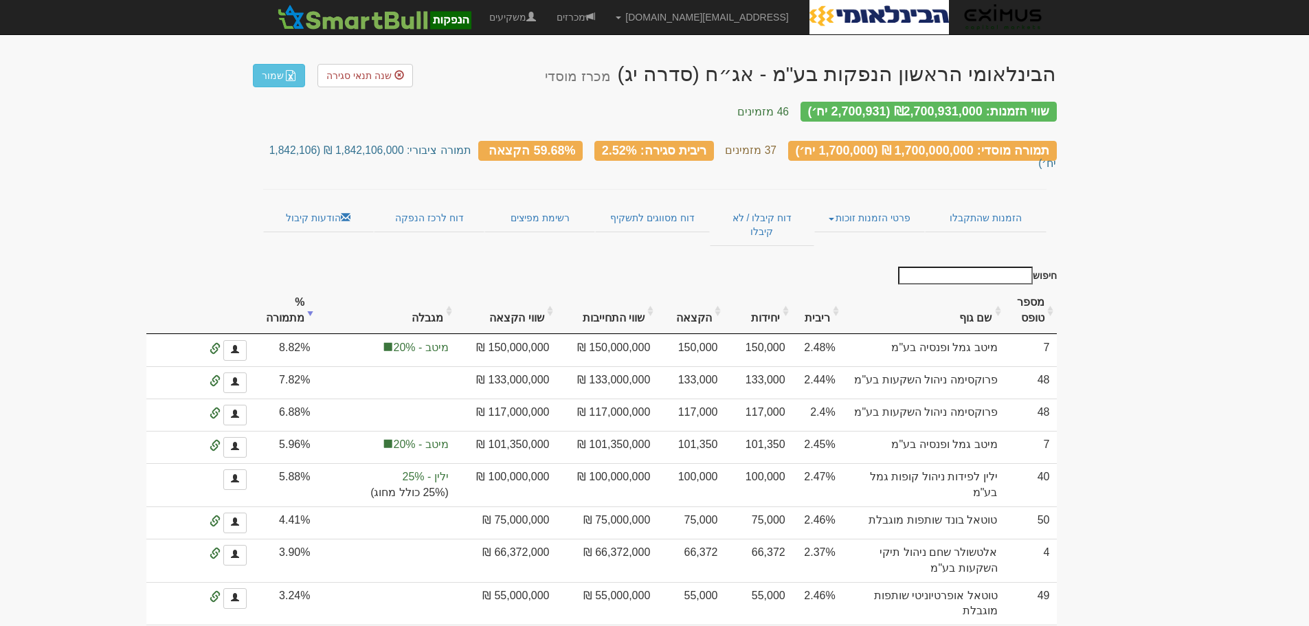  Describe the element at coordinates (817, 447) in the screenshot. I see `td: 2.45%` at that location.